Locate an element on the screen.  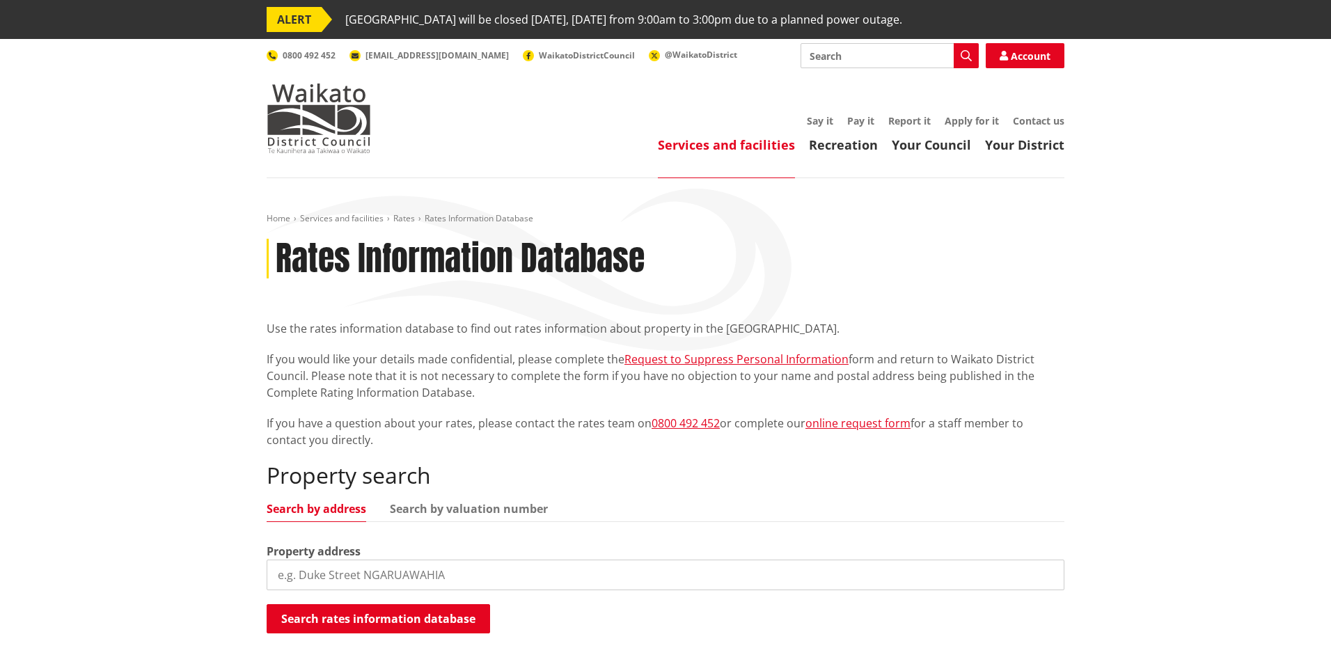
a: Apply for it is located at coordinates (972, 120).